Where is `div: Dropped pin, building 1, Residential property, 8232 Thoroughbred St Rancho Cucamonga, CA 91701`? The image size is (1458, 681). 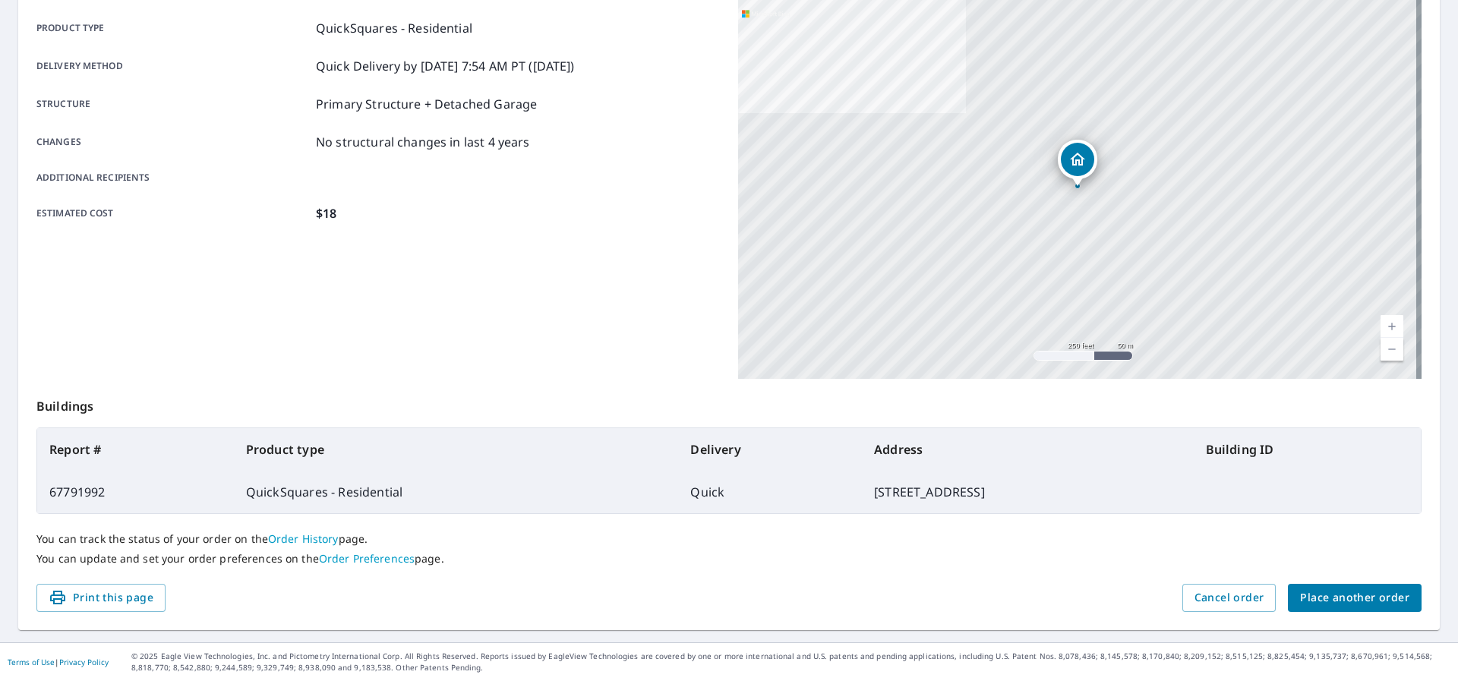 div: Dropped pin, building 1, Residential property, 8232 Thoroughbred St Rancho Cucamonga, CA 91701 is located at coordinates (1078, 163).